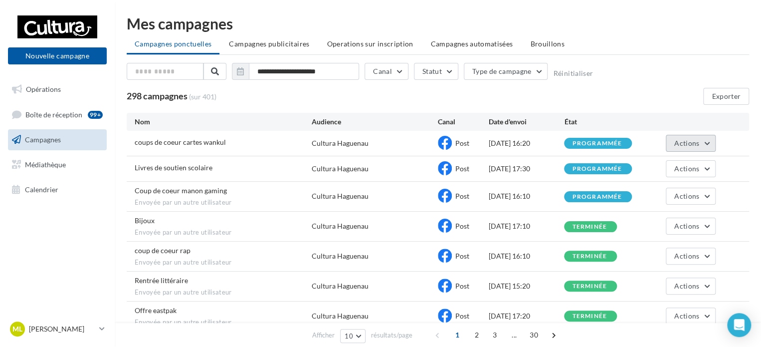  Describe the element at coordinates (181, 190) in the screenshot. I see `span: Coup de coeur manon gaming` at that location.